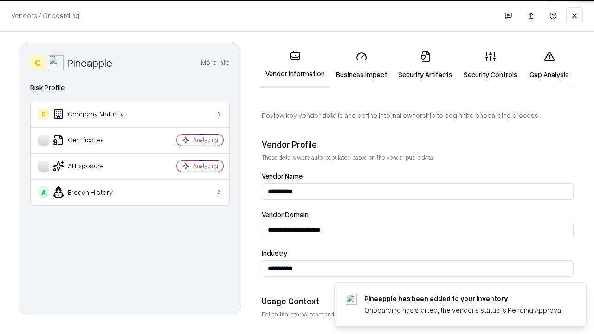  Describe the element at coordinates (93, 166) in the screenshot. I see `div: AI Exposure` at that location.